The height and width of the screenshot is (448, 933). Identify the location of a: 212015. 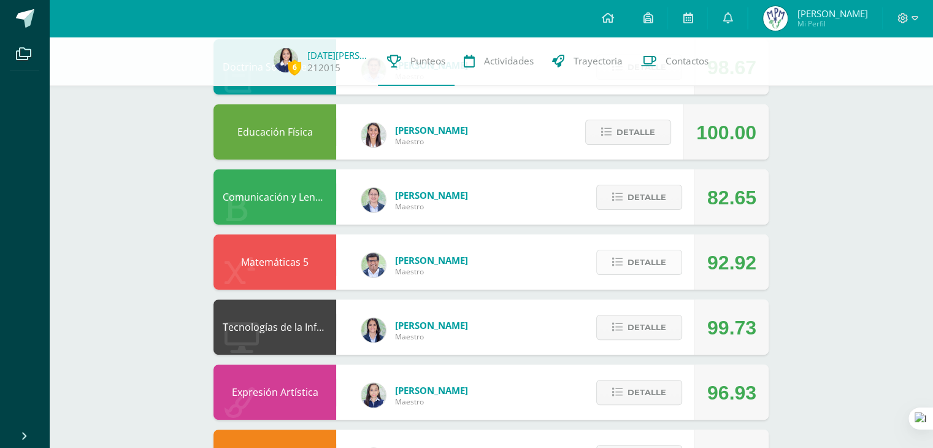
(324, 67).